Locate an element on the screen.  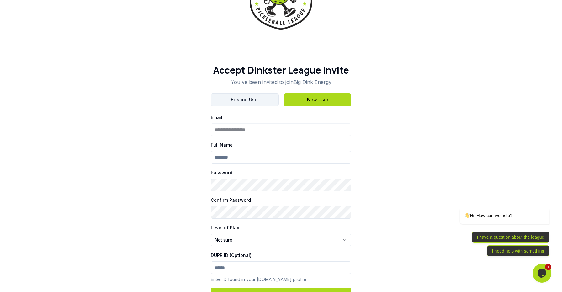
label: Full Name is located at coordinates (222, 145).